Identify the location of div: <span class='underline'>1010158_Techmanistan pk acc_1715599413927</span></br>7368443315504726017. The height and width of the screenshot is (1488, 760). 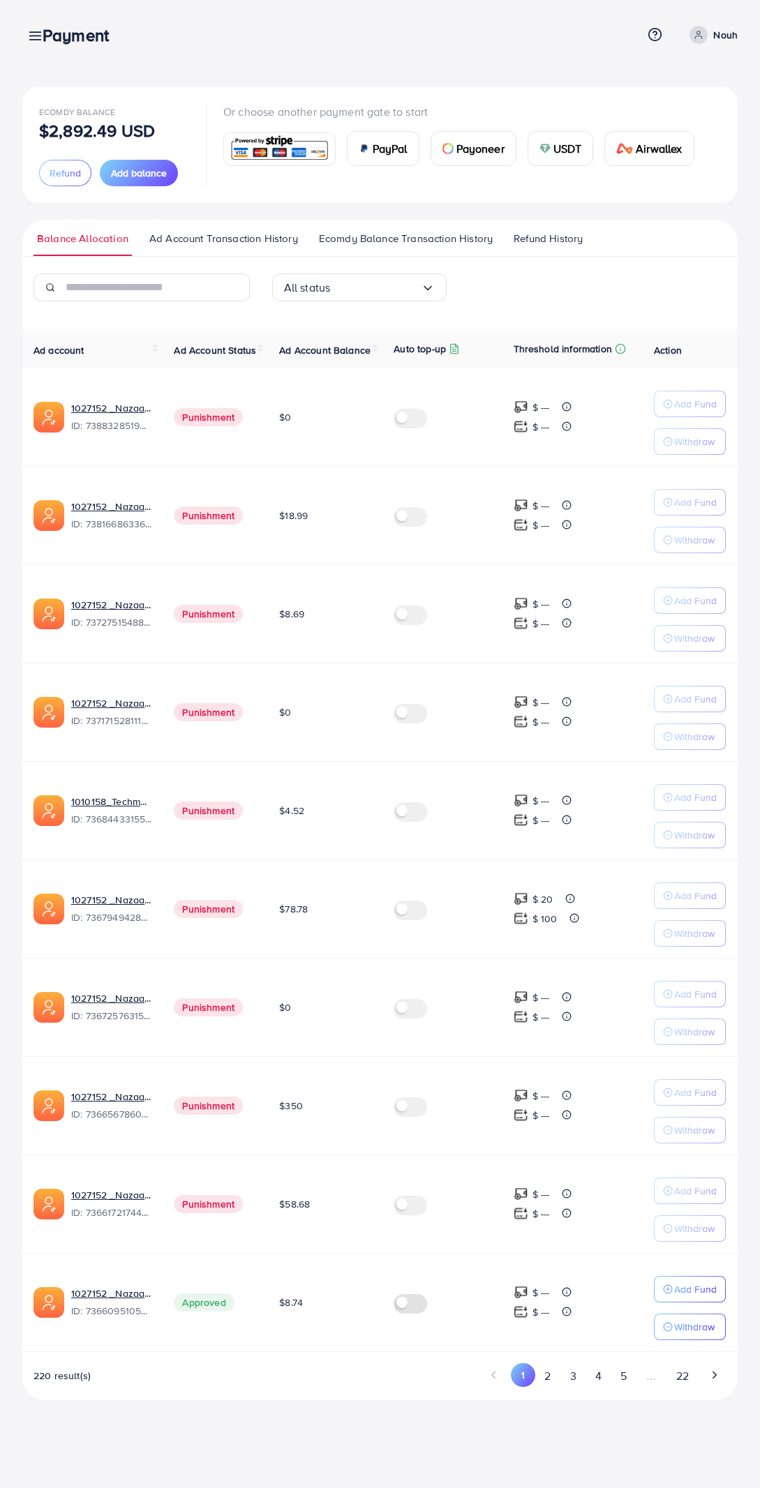
(111, 811).